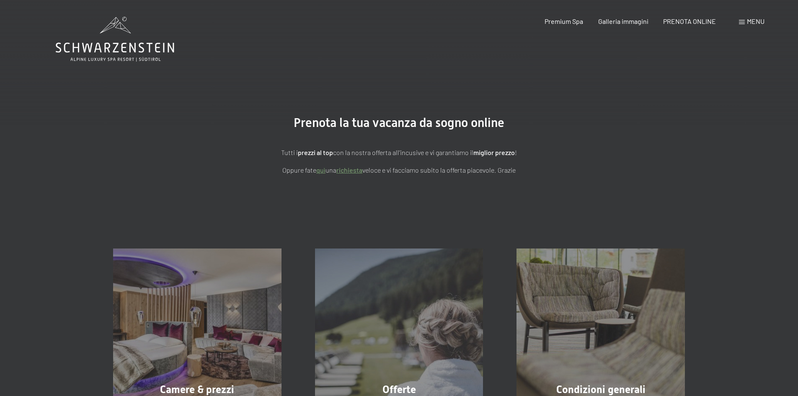 This screenshot has height=396, width=798. What do you see at coordinates (564, 21) in the screenshot?
I see `span: Premium Spa` at bounding box center [564, 21].